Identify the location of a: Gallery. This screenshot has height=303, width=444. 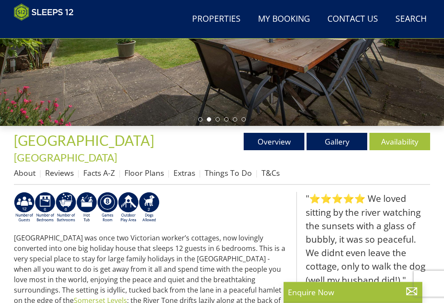
(337, 142).